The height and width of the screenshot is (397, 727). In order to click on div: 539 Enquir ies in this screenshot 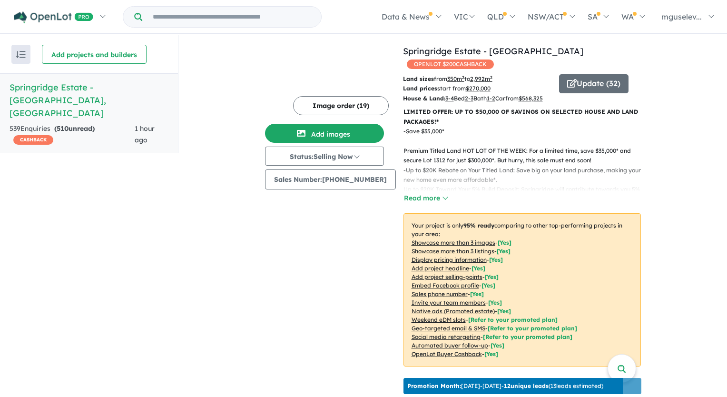, I will do `click(72, 135)`.